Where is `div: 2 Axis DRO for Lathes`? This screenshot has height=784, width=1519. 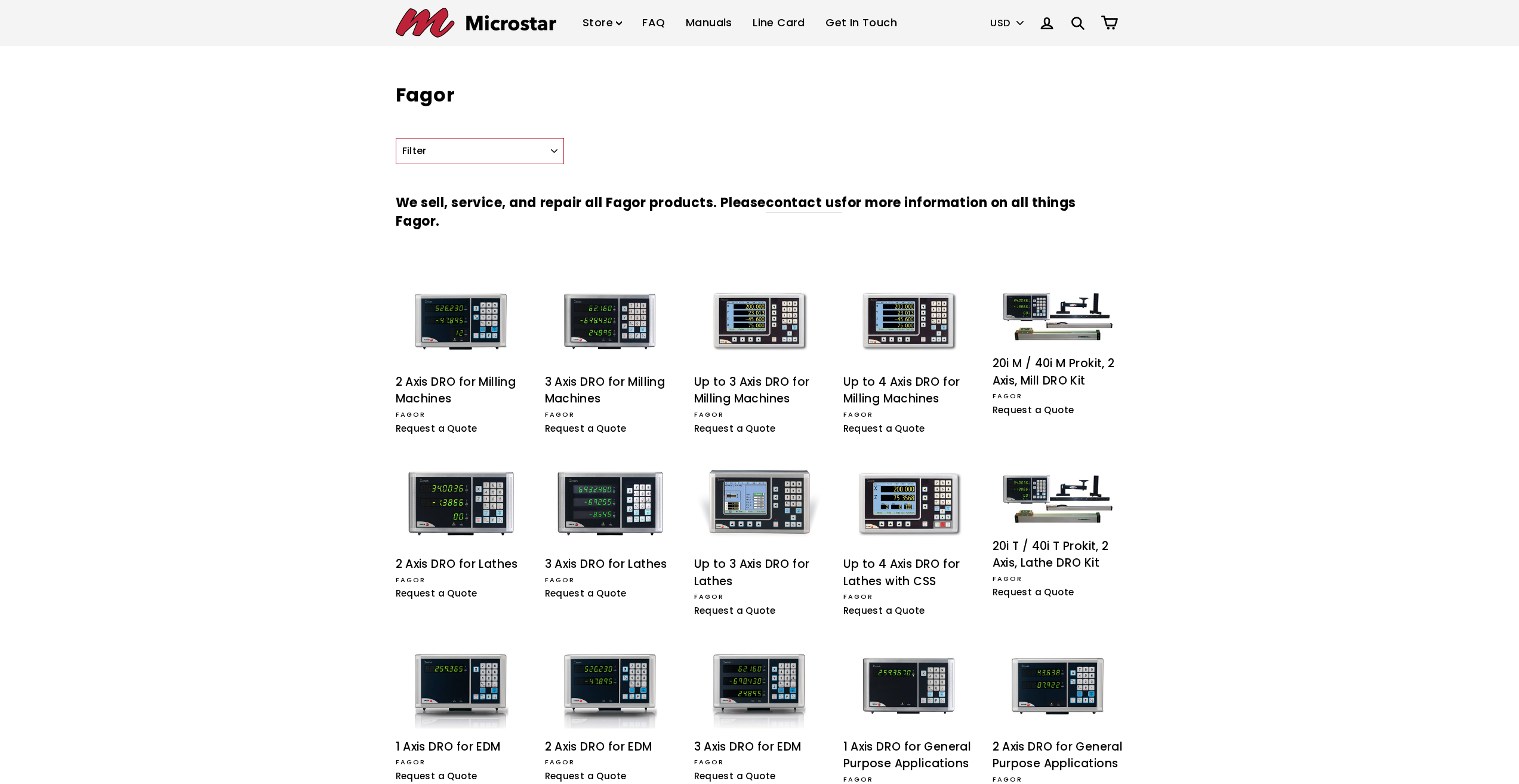
div: 2 Axis DRO for Lathes is located at coordinates (461, 564).